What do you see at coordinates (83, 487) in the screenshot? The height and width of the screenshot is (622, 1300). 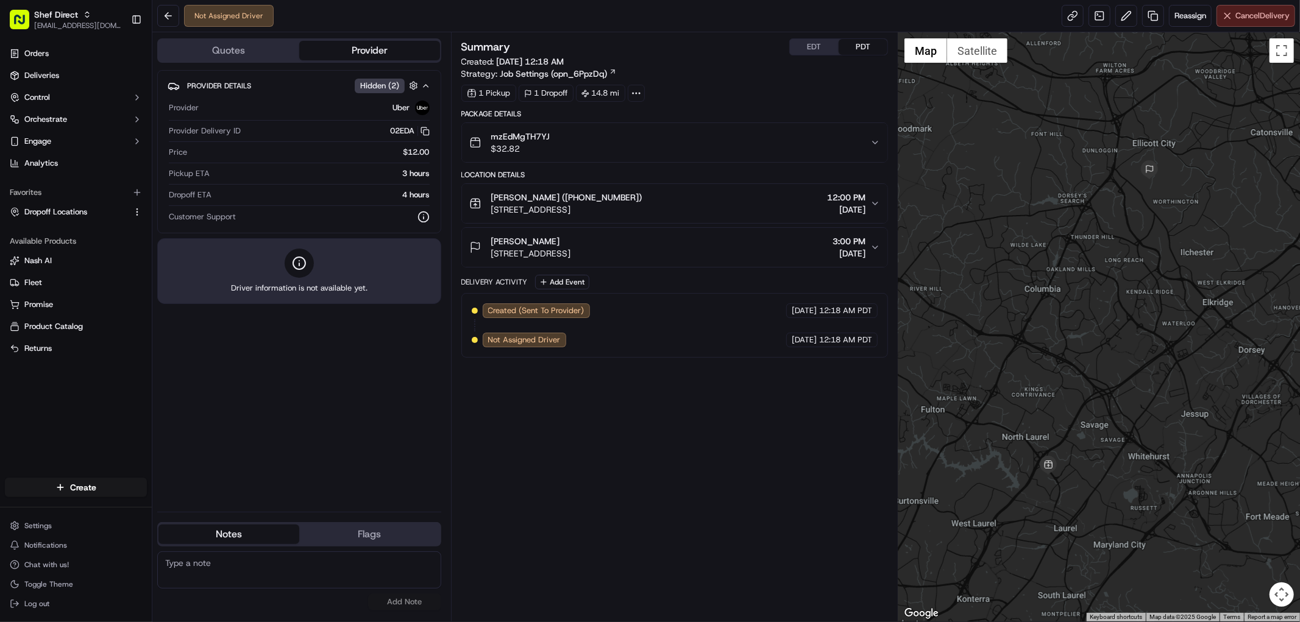 I see `span: Create` at bounding box center [83, 487].